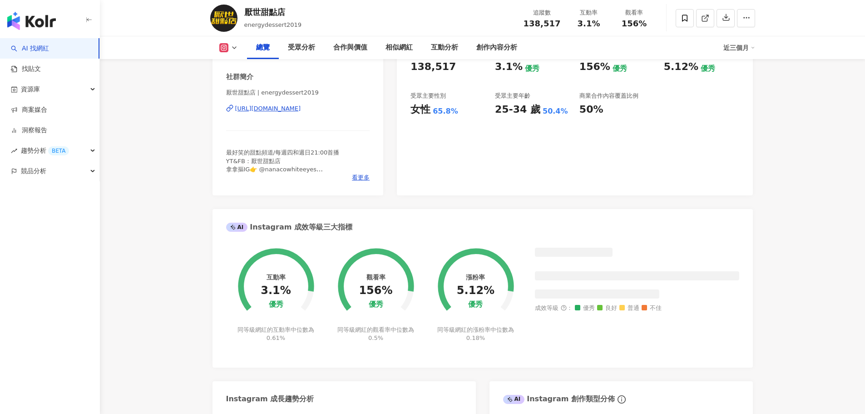 Image resolution: width=865 pixels, height=414 pixels. I want to click on div: 138,517, so click(433, 67).